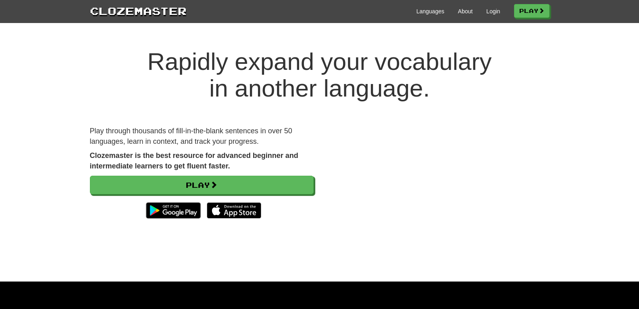 The image size is (639, 309). Describe the element at coordinates (138, 10) in the screenshot. I see `a: Clozemaster` at that location.